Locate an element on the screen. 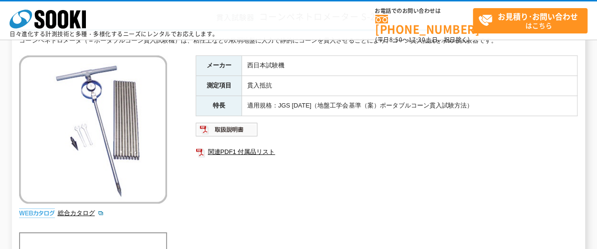 This screenshot has height=249, width=597. td: 貫入抵抗 is located at coordinates (410, 85).